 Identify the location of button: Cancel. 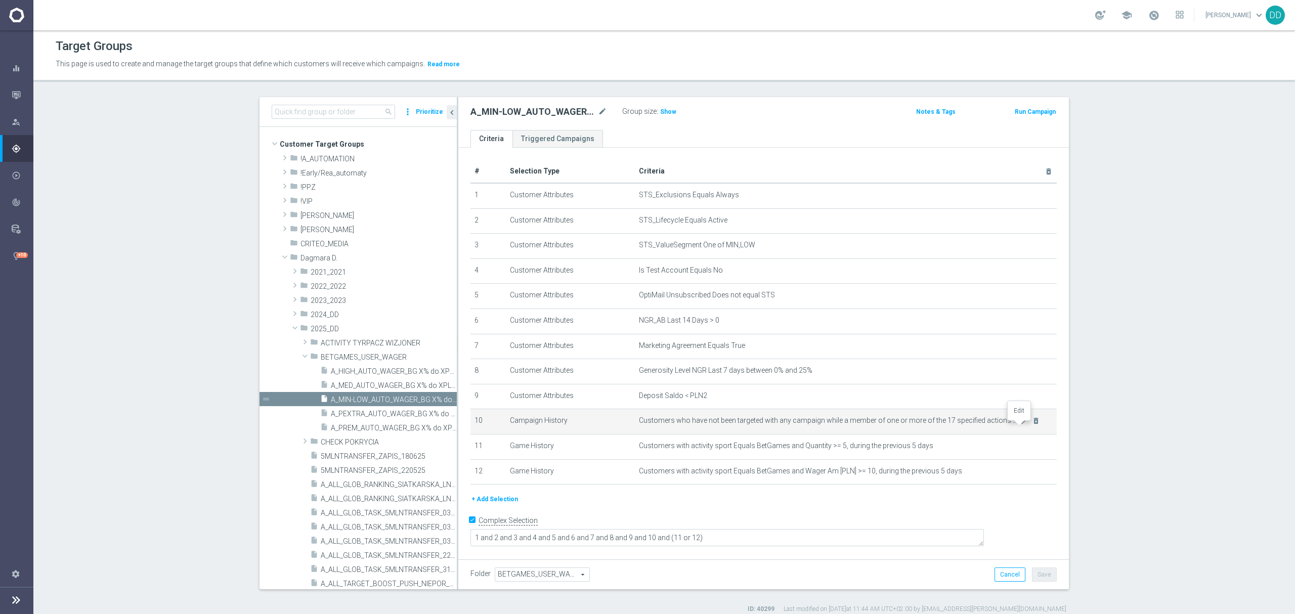
(1010, 575).